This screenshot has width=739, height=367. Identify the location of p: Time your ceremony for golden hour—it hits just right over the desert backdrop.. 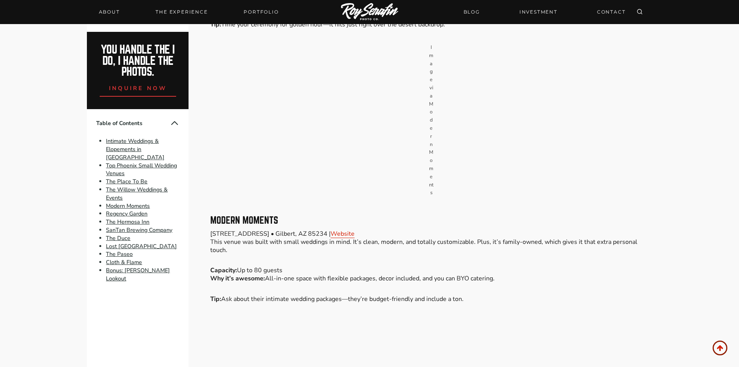
(431, 24).